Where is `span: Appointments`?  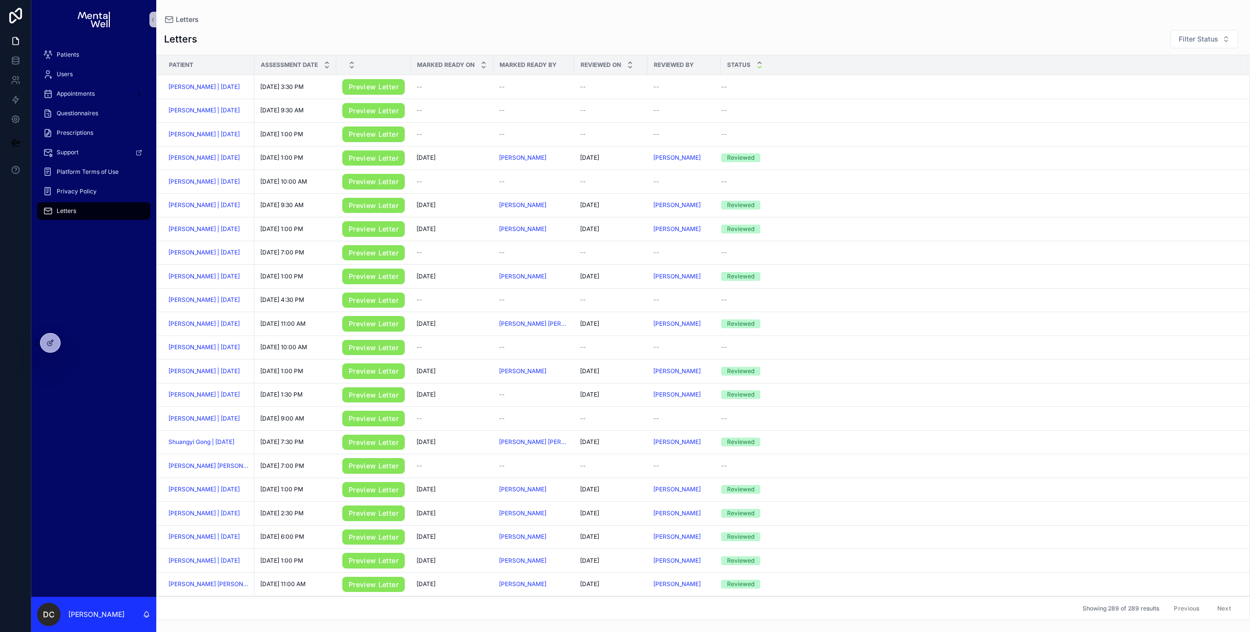
span: Appointments is located at coordinates (76, 94).